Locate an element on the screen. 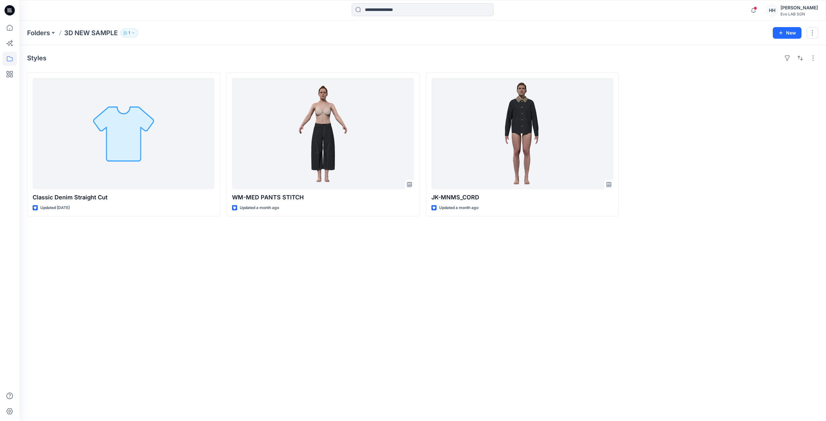  p: Classic Denim Straight Cut is located at coordinates (124, 197).